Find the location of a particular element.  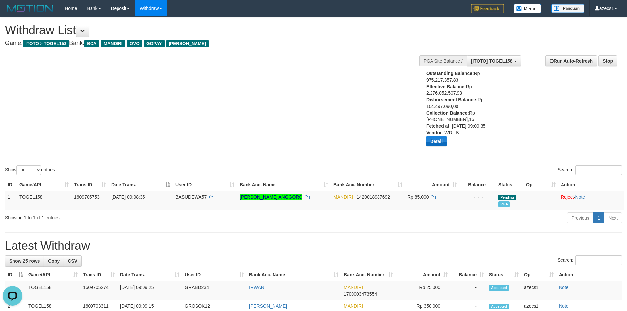

a: Copy is located at coordinates (54, 261).